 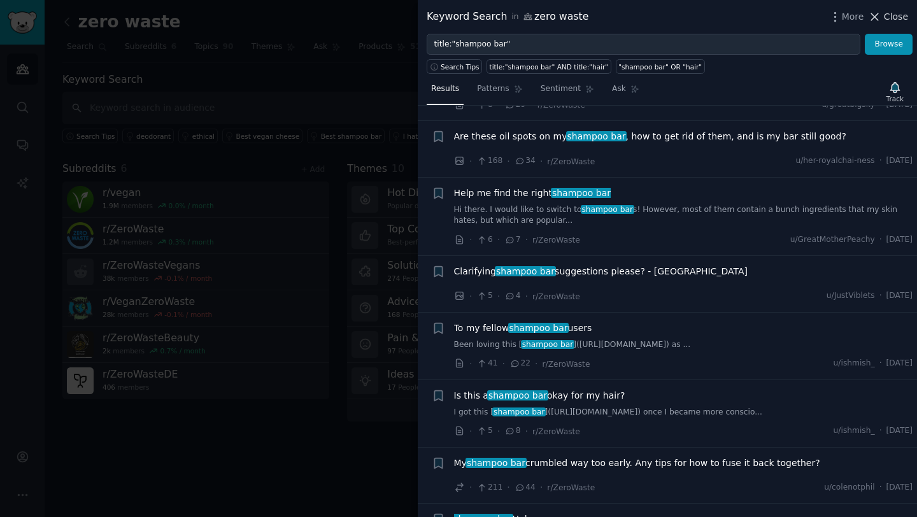 What do you see at coordinates (515, 17) in the screenshot?
I see `span: in` at bounding box center [515, 17].